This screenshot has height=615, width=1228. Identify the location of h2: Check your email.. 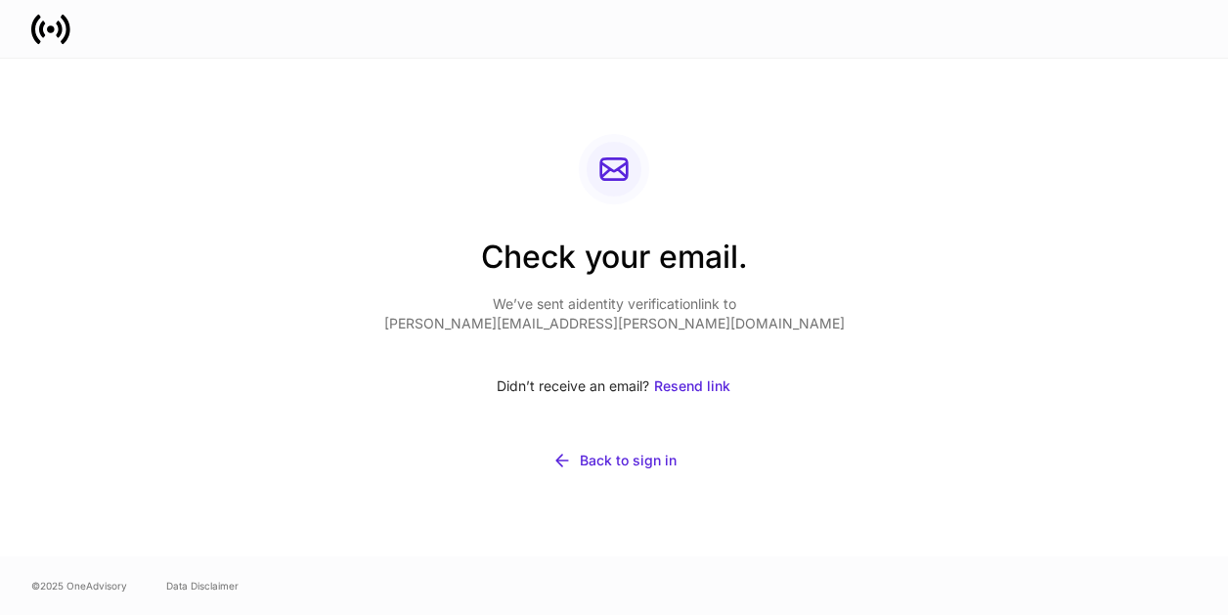
(614, 265).